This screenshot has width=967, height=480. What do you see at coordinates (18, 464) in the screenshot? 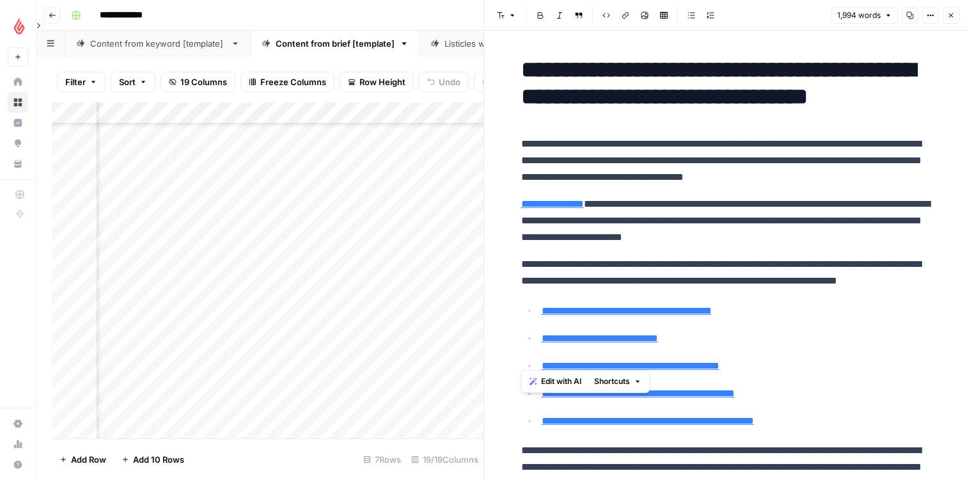
I see `button: Help + Support` at bounding box center [18, 464].